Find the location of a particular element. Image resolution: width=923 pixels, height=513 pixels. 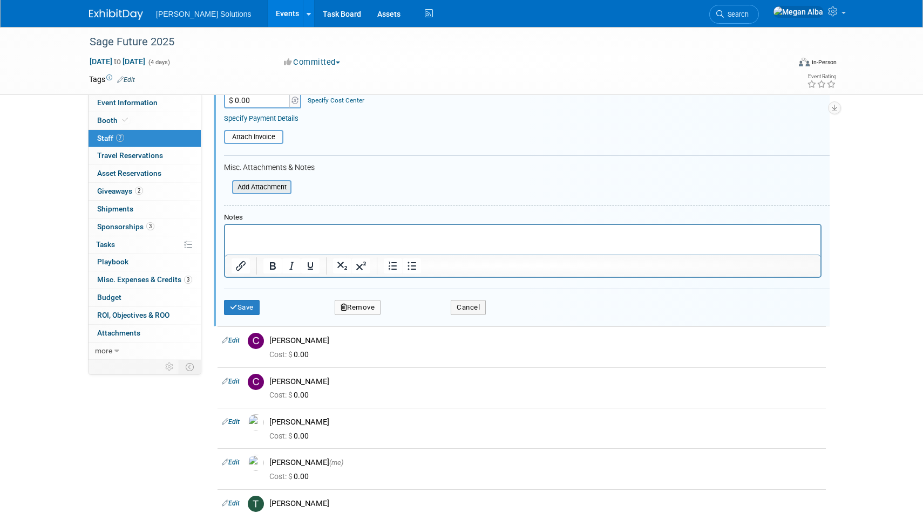

img: Format-Inperson.png is located at coordinates (804, 62).